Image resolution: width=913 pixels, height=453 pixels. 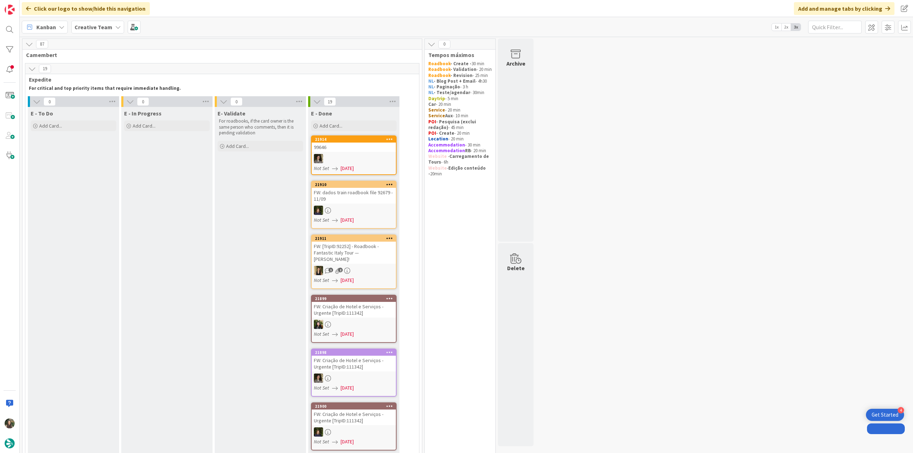 What do you see at coordinates (354, 307) in the screenshot?
I see `div: 21899FW: Criação de Hotel e Serviços - Urgente [TripID:111342]` at bounding box center [354, 307].